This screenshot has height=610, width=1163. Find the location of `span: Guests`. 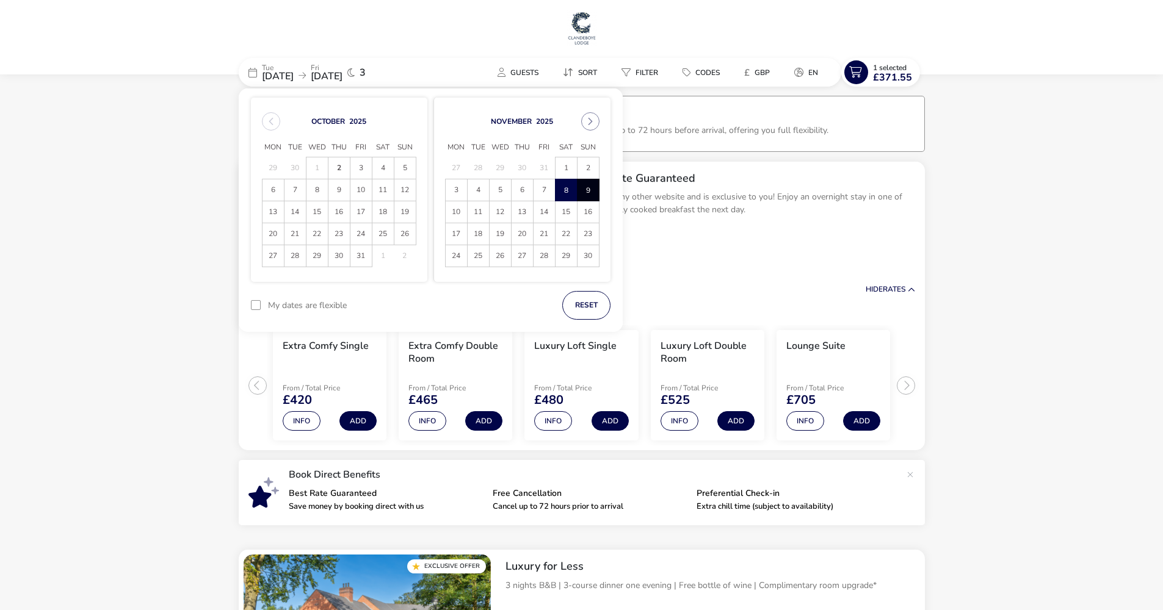

span: Guests is located at coordinates (524, 73).